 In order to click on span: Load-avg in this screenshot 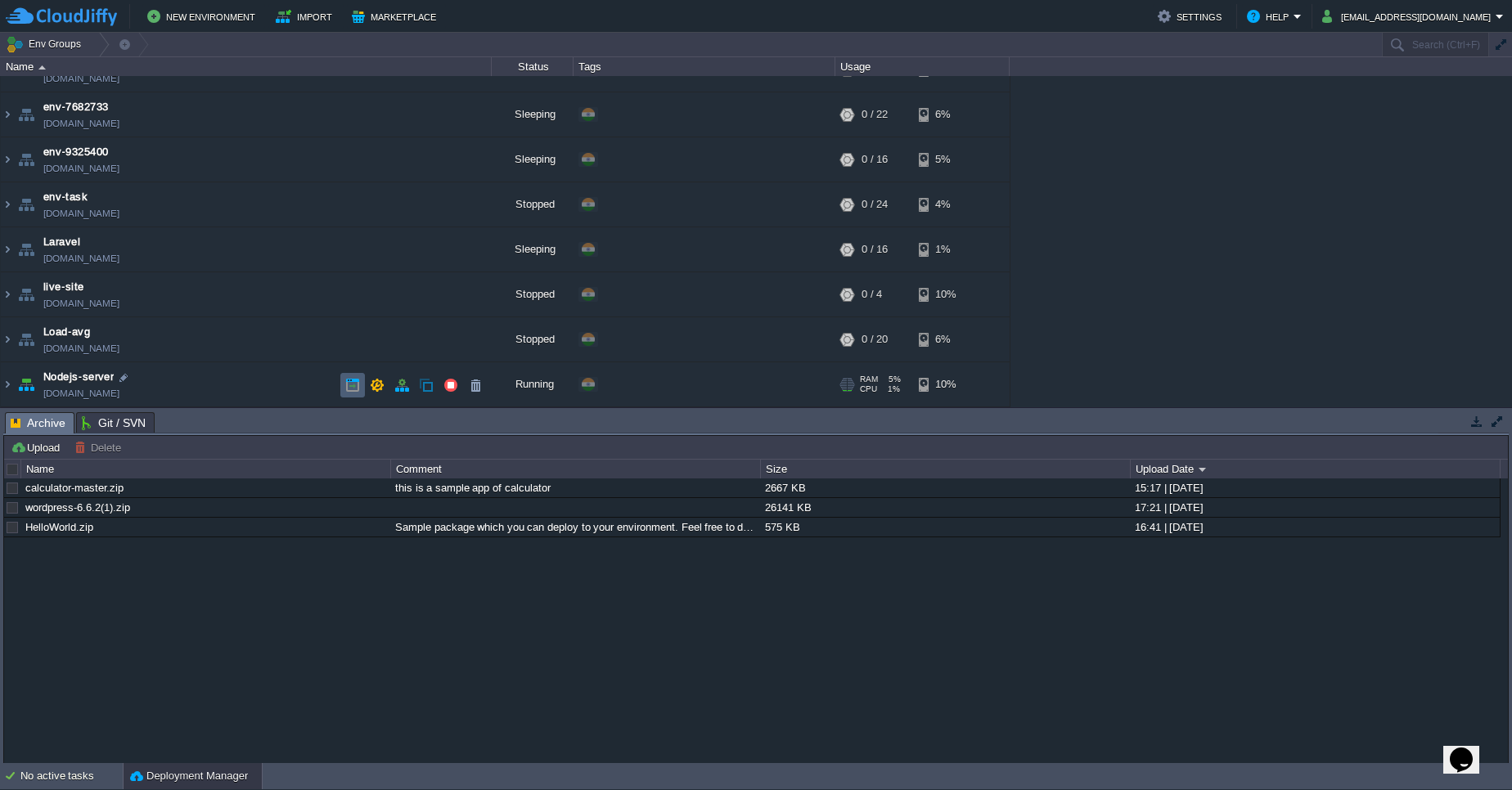, I will do `click(66, 333)`.